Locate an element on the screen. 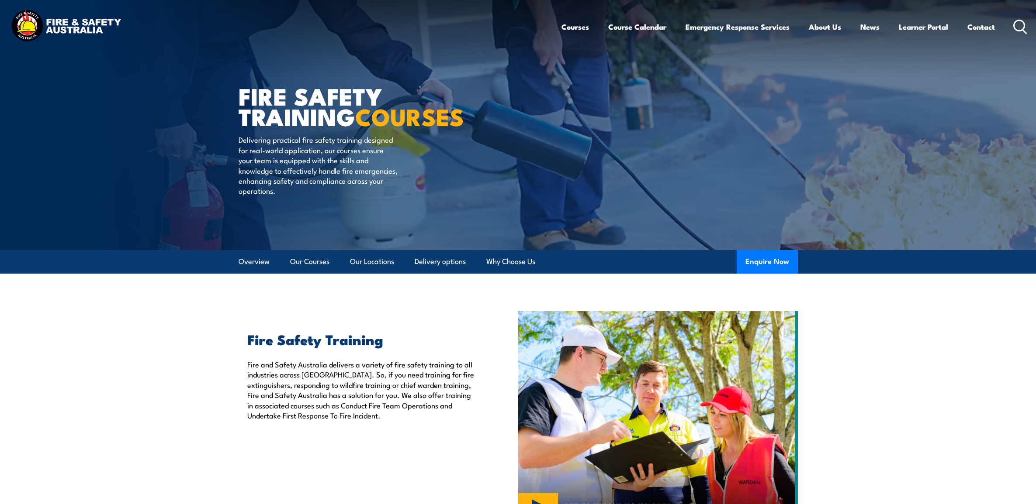 The width and height of the screenshot is (1036, 504). a: Why Choose Us is located at coordinates (511, 262).